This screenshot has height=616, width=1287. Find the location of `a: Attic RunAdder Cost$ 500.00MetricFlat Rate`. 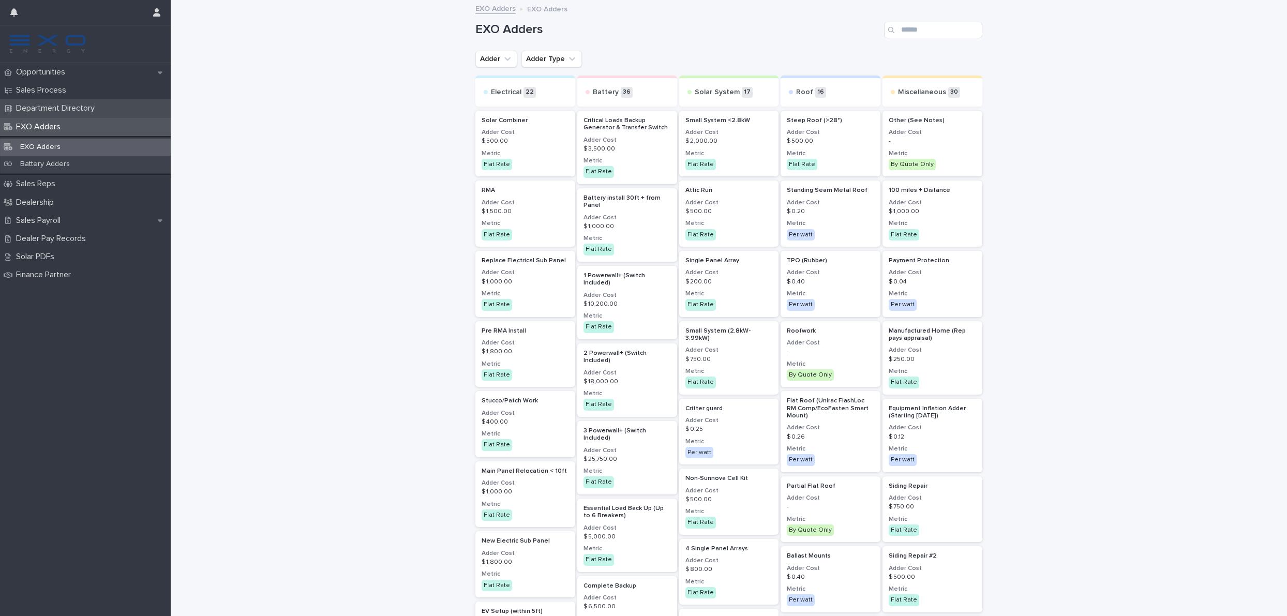

a: Attic RunAdder Cost$ 500.00MetricFlat Rate is located at coordinates (729, 214).